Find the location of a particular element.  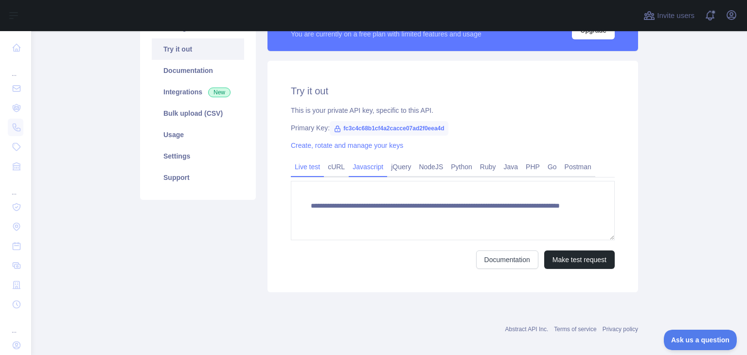

button: Invite users is located at coordinates (668, 16).